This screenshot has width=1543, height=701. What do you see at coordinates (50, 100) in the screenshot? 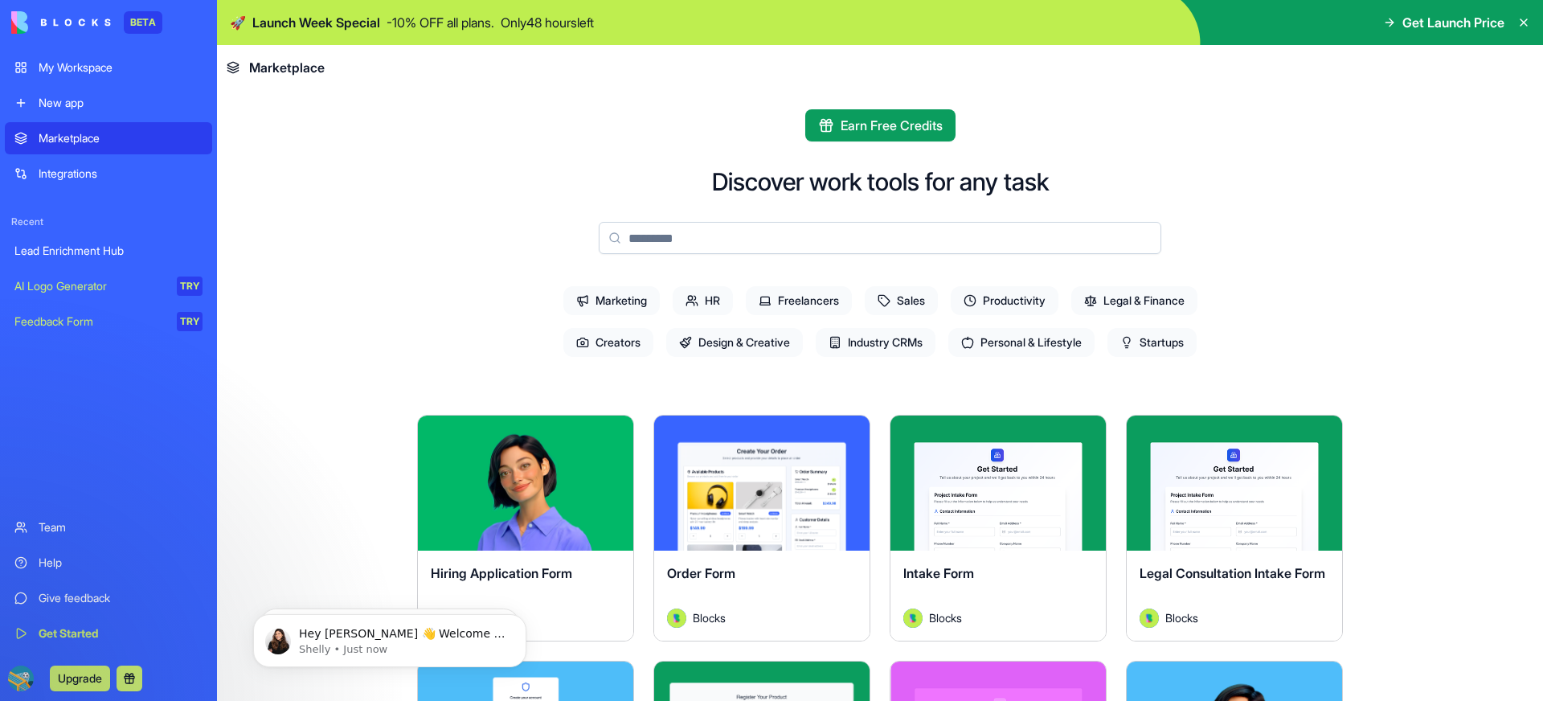
I see `img: tab_domain_overview_orange.svg` at bounding box center [50, 100].